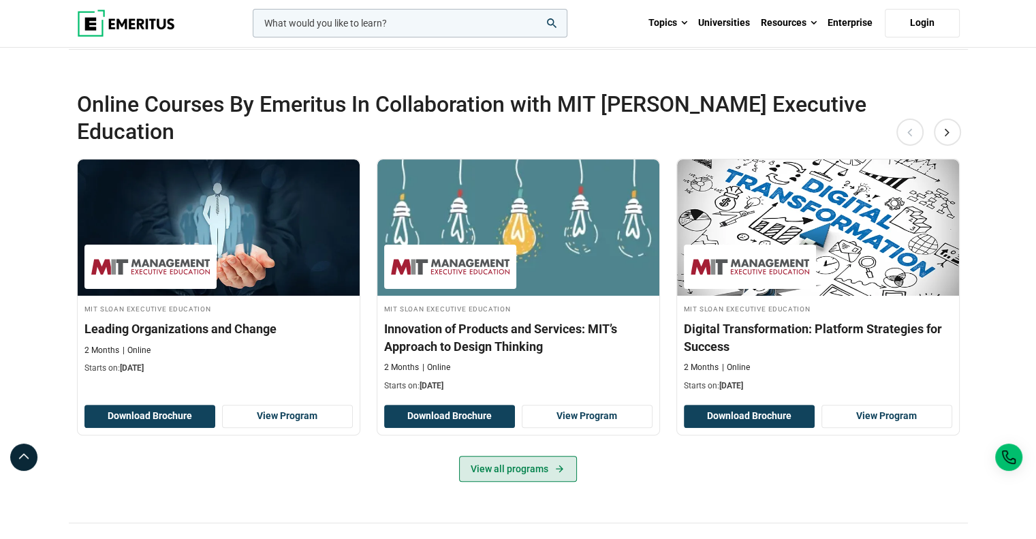 This screenshot has width=1036, height=539. Describe the element at coordinates (219, 228) in the screenshot. I see `img: Leading Organizations and Change | Online Business Management Course` at that location.